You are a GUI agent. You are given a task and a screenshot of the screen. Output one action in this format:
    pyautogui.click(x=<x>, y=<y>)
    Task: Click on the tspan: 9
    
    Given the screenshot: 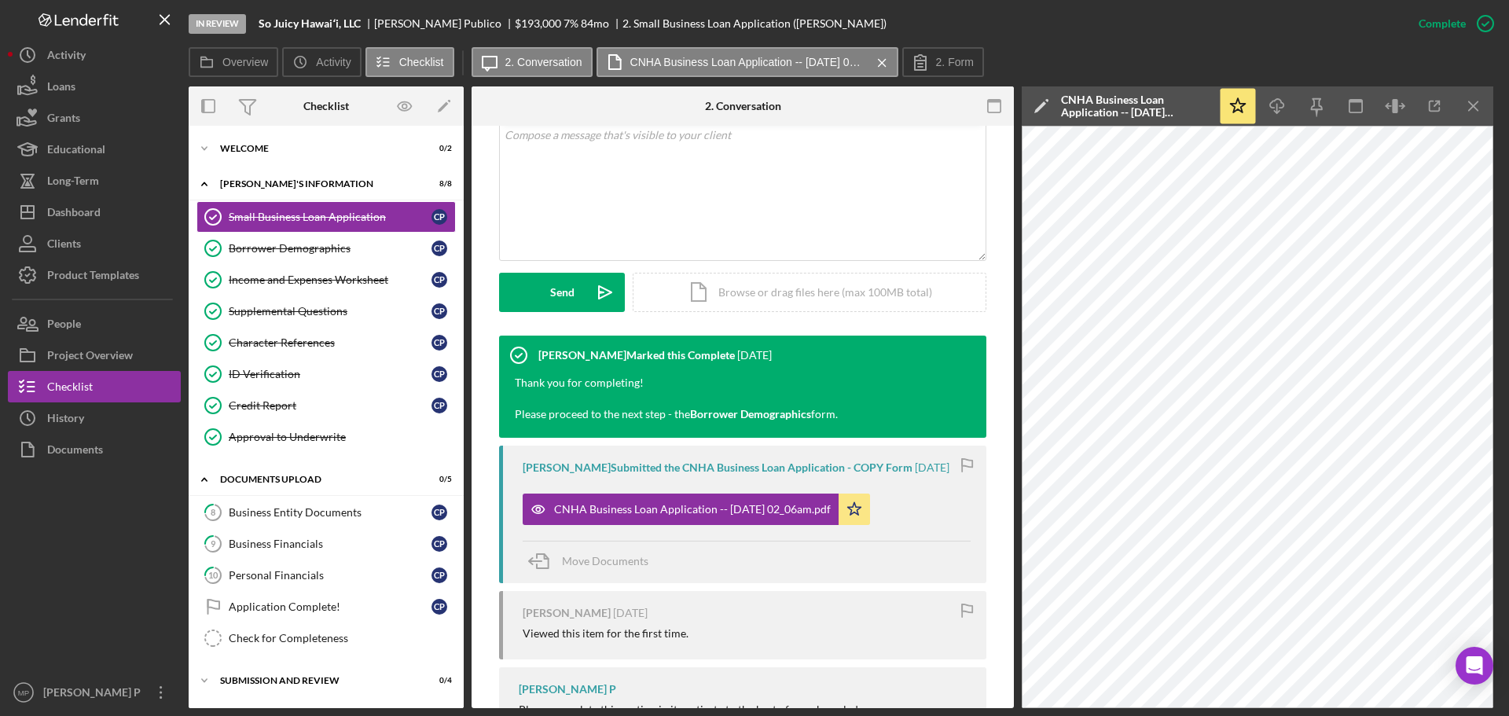 What is the action you would take?
    pyautogui.click(x=213, y=543)
    